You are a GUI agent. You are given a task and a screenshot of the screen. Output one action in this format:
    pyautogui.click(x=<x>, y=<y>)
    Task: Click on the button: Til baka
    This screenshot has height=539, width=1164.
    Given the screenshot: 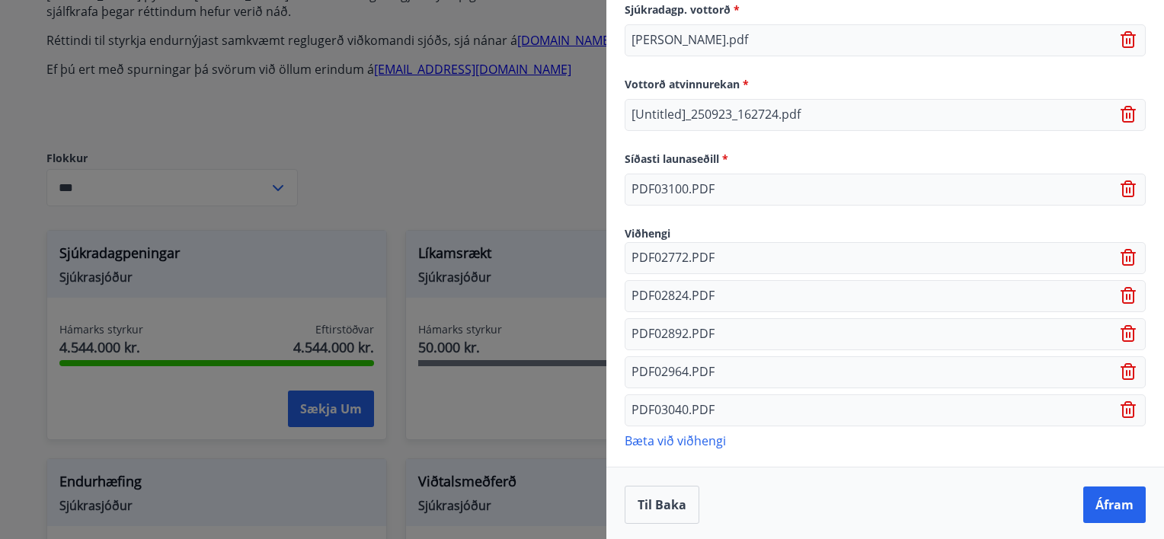 What is the action you would take?
    pyautogui.click(x=662, y=505)
    